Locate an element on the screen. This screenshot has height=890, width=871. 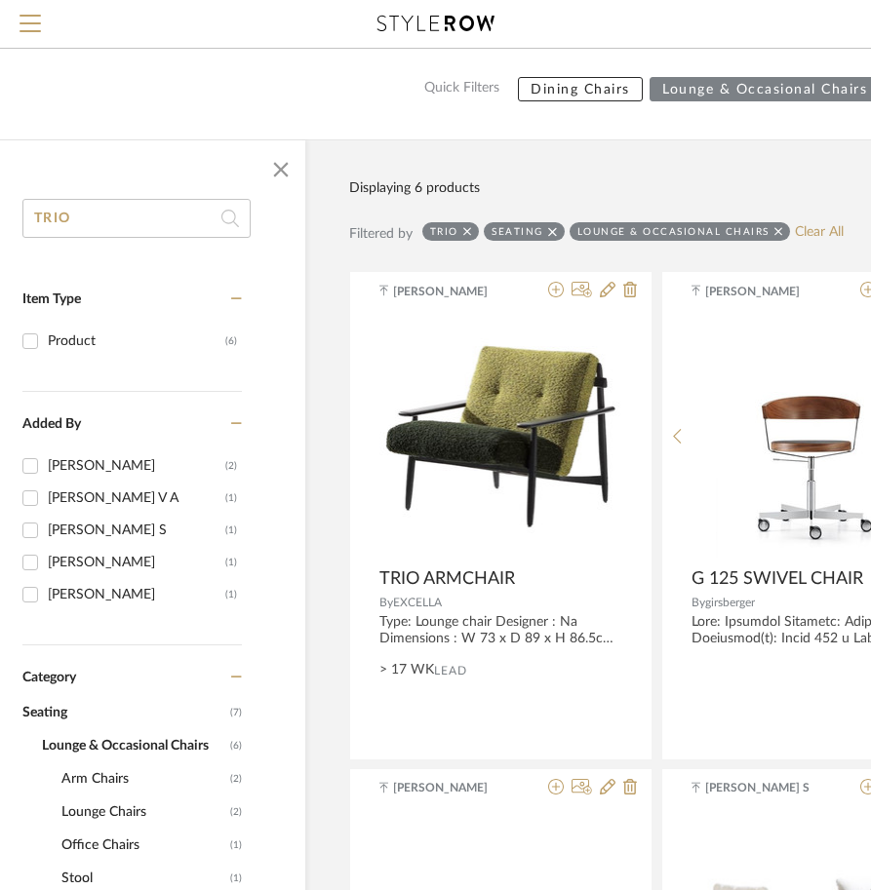
button: Close is located at coordinates (281, 170).